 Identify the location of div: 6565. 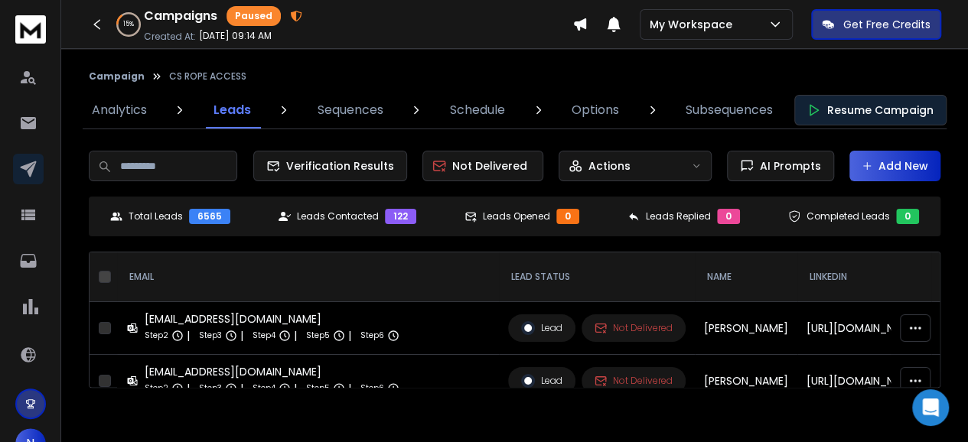
(210, 216).